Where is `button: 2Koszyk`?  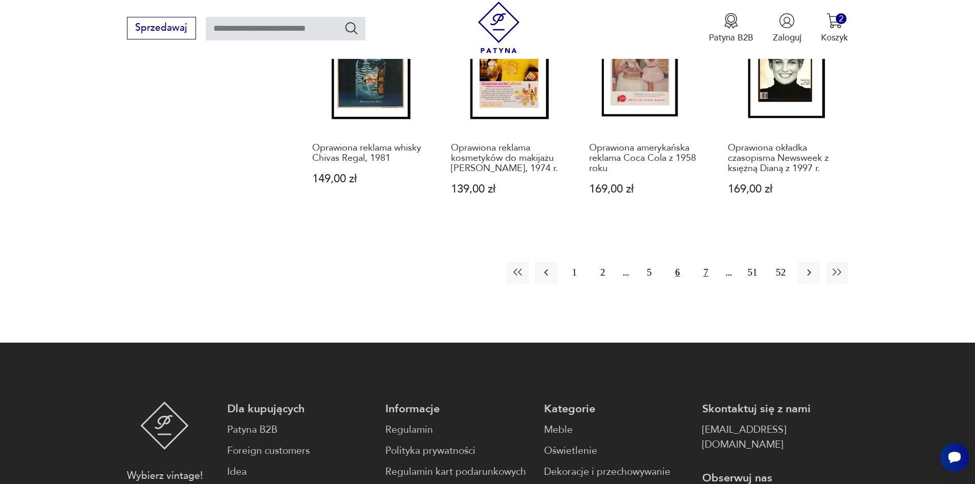 button: 2Koszyk is located at coordinates (834, 28).